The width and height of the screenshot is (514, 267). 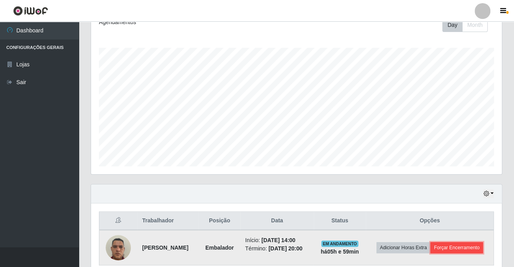 I want to click on button: Month, so click(x=475, y=25).